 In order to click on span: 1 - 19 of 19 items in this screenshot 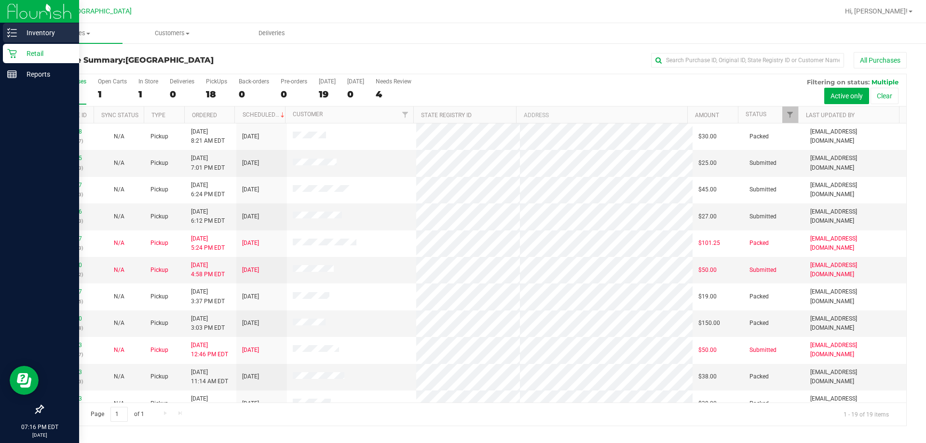, I will do `click(866, 414)`.